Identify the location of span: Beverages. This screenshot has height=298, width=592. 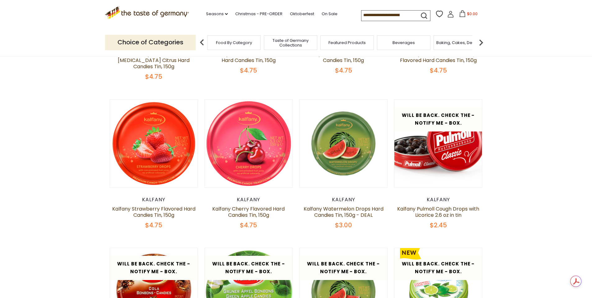
(403, 43).